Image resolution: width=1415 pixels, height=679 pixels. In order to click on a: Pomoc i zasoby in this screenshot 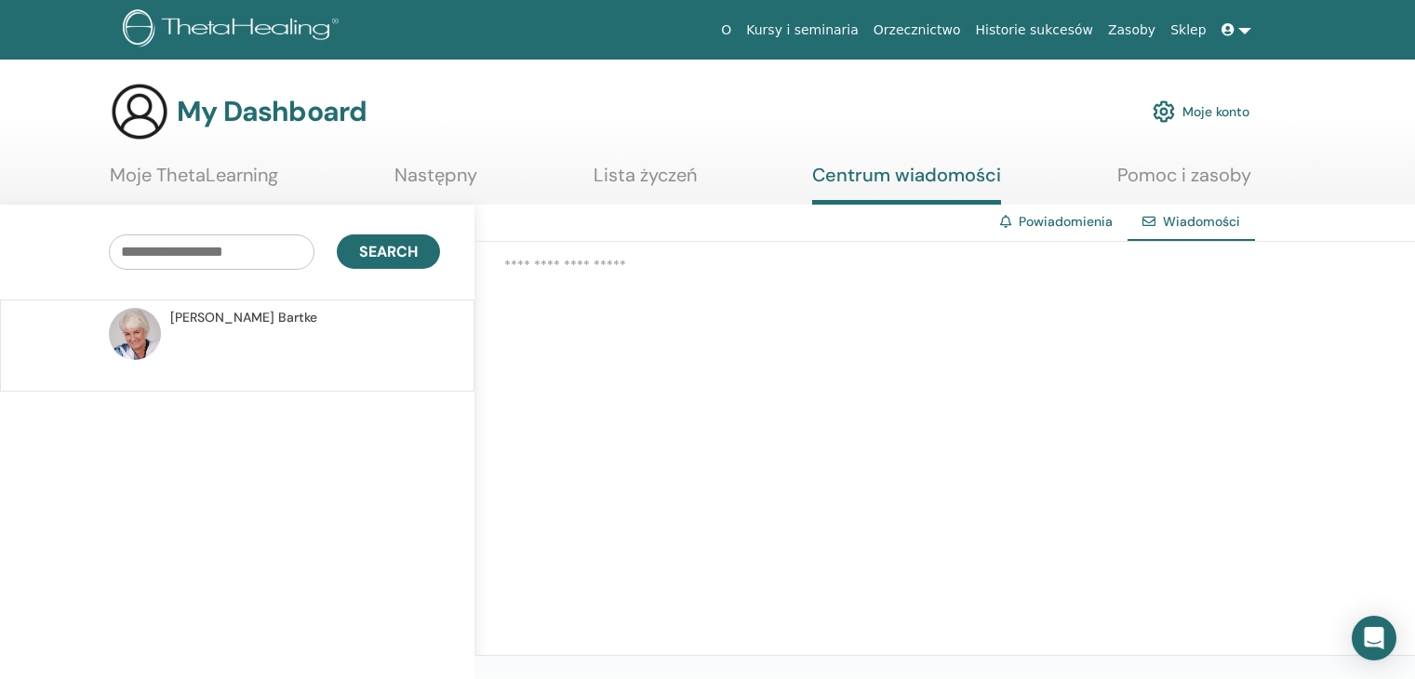, I will do `click(1184, 181)`.